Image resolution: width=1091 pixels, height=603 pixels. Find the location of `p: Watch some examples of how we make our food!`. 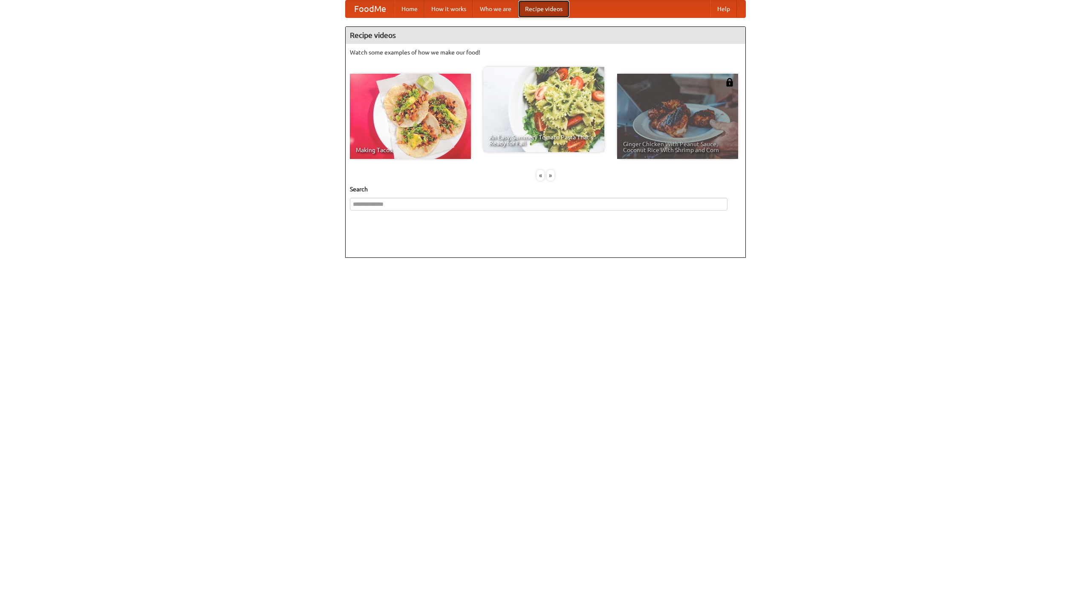

p: Watch some examples of how we make our food! is located at coordinates (545, 52).